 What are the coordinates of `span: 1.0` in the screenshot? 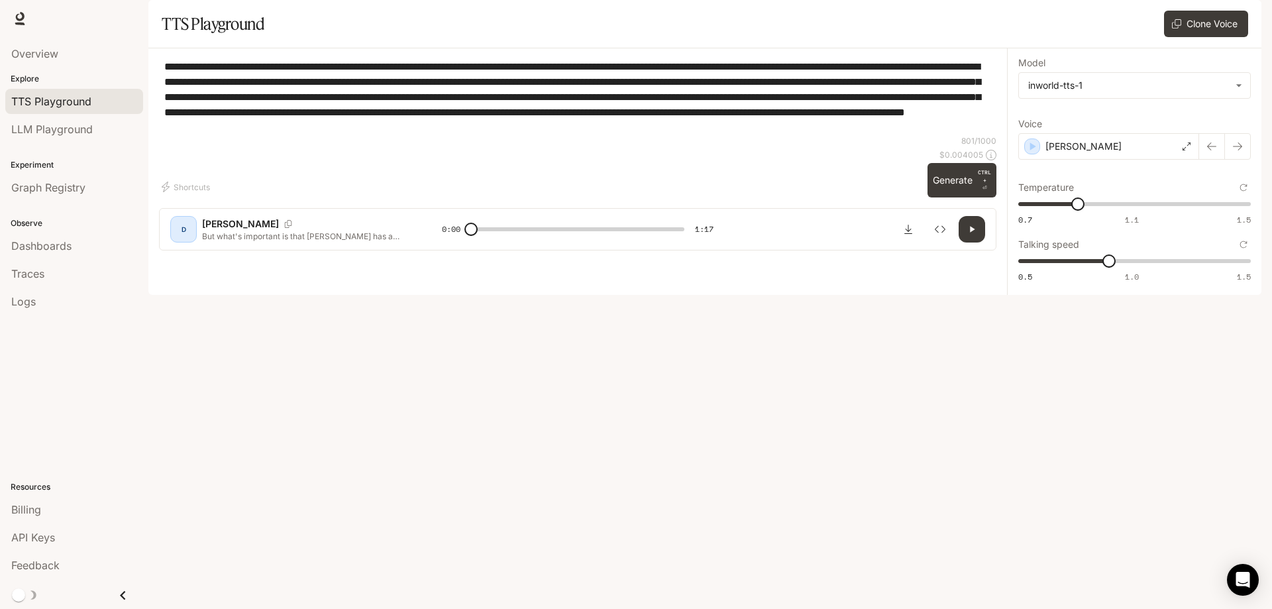 It's located at (1132, 276).